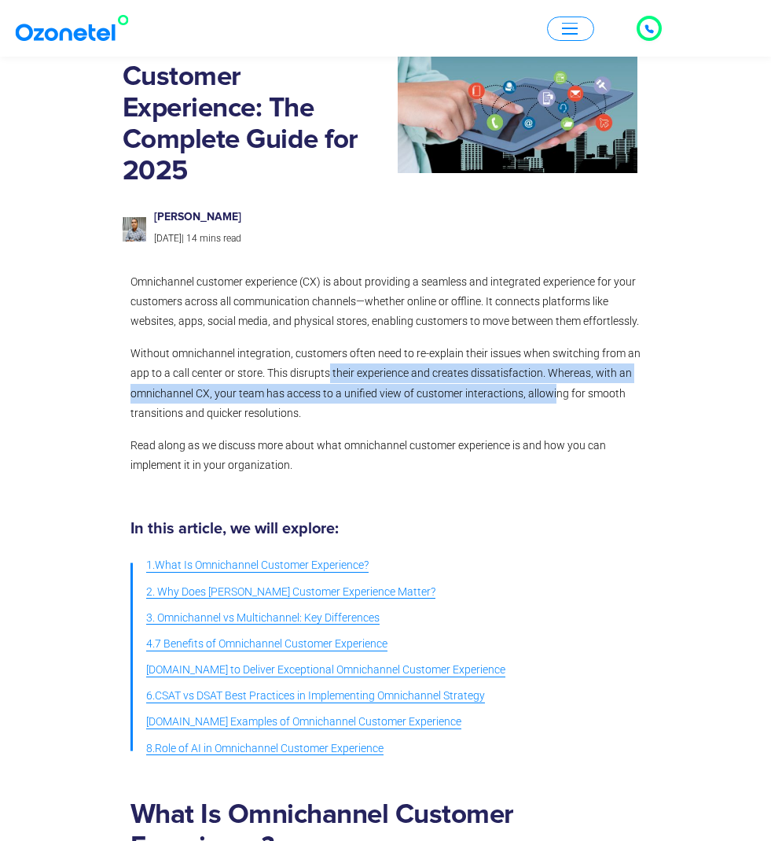  Describe the element at coordinates (315, 695) in the screenshot. I see `span: 6.CSAT vs DSAT Best Practices in Implementing Omnichannel Strategy` at that location.